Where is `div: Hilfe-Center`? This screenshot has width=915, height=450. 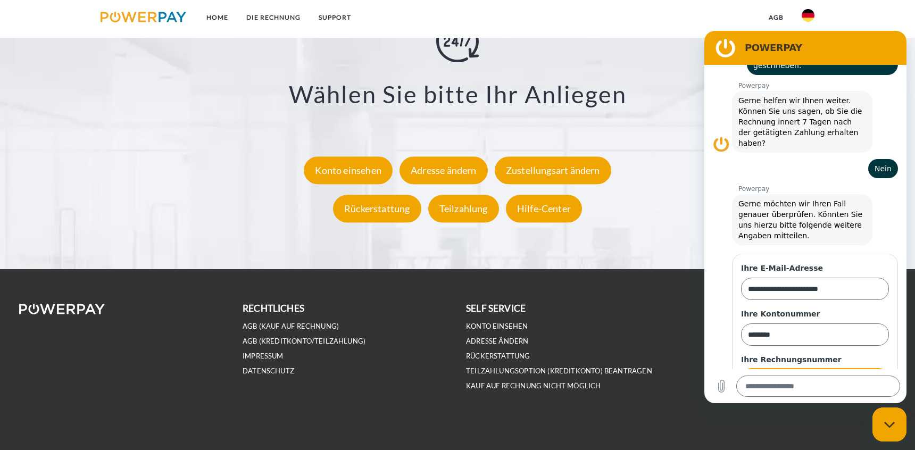 div: Hilfe-Center is located at coordinates (543, 208).